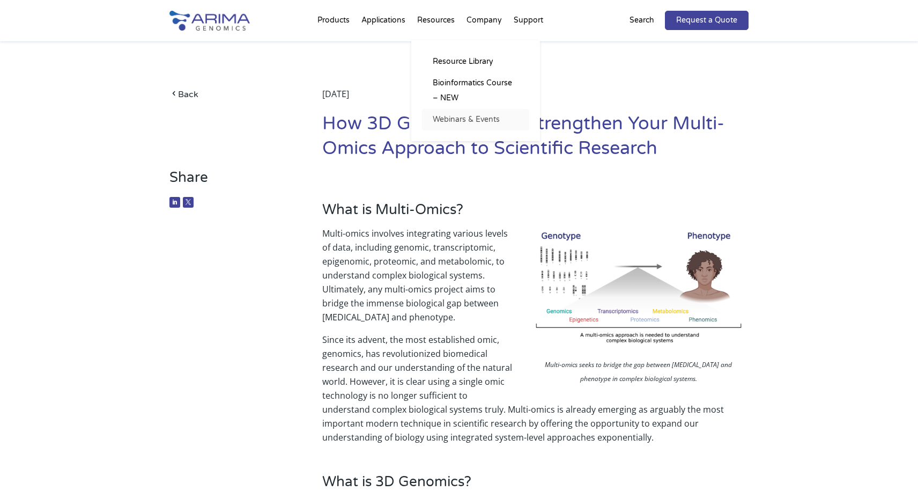 This screenshot has width=918, height=498. What do you see at coordinates (476, 62) in the screenshot?
I see `a: Resource Library` at bounding box center [476, 62].